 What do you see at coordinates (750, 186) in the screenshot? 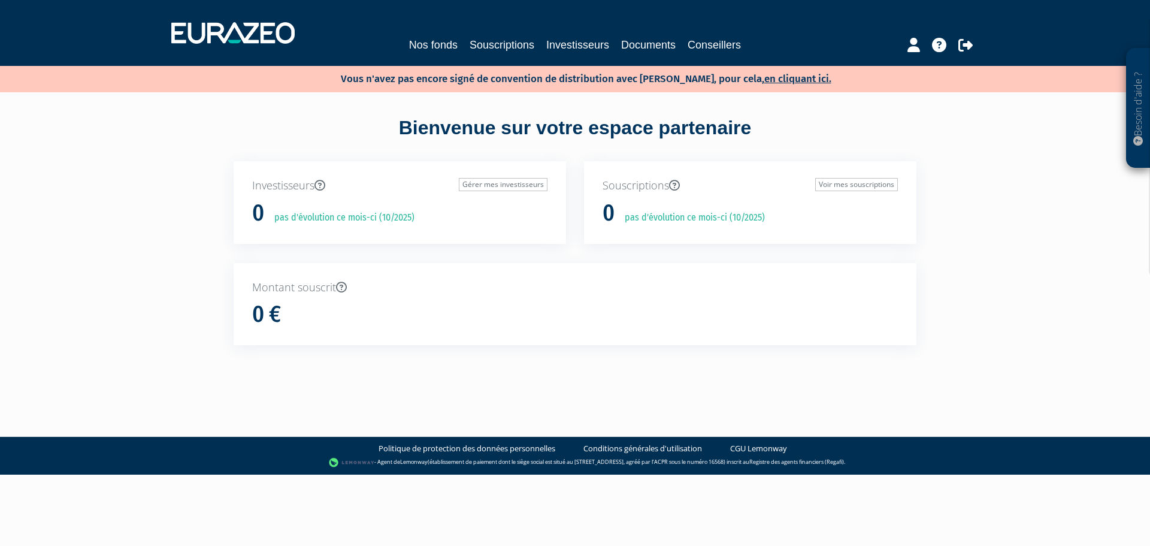
I see `p: Souscriptions` at bounding box center [750, 186].